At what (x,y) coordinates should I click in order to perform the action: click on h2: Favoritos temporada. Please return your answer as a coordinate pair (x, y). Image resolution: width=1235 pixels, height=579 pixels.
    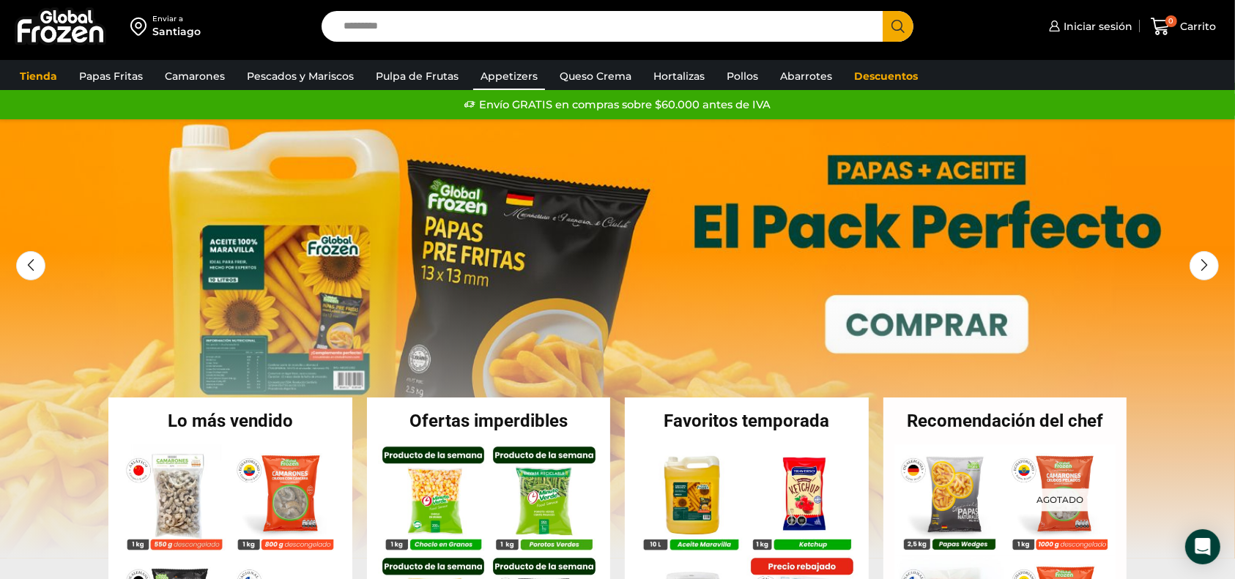
    Looking at the image, I should click on (746, 421).